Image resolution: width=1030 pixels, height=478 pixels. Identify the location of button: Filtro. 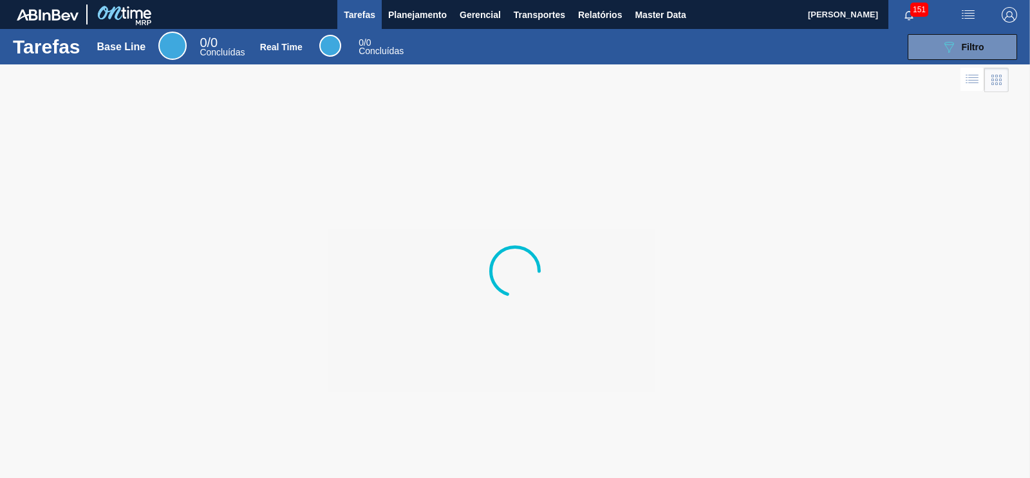
(962, 47).